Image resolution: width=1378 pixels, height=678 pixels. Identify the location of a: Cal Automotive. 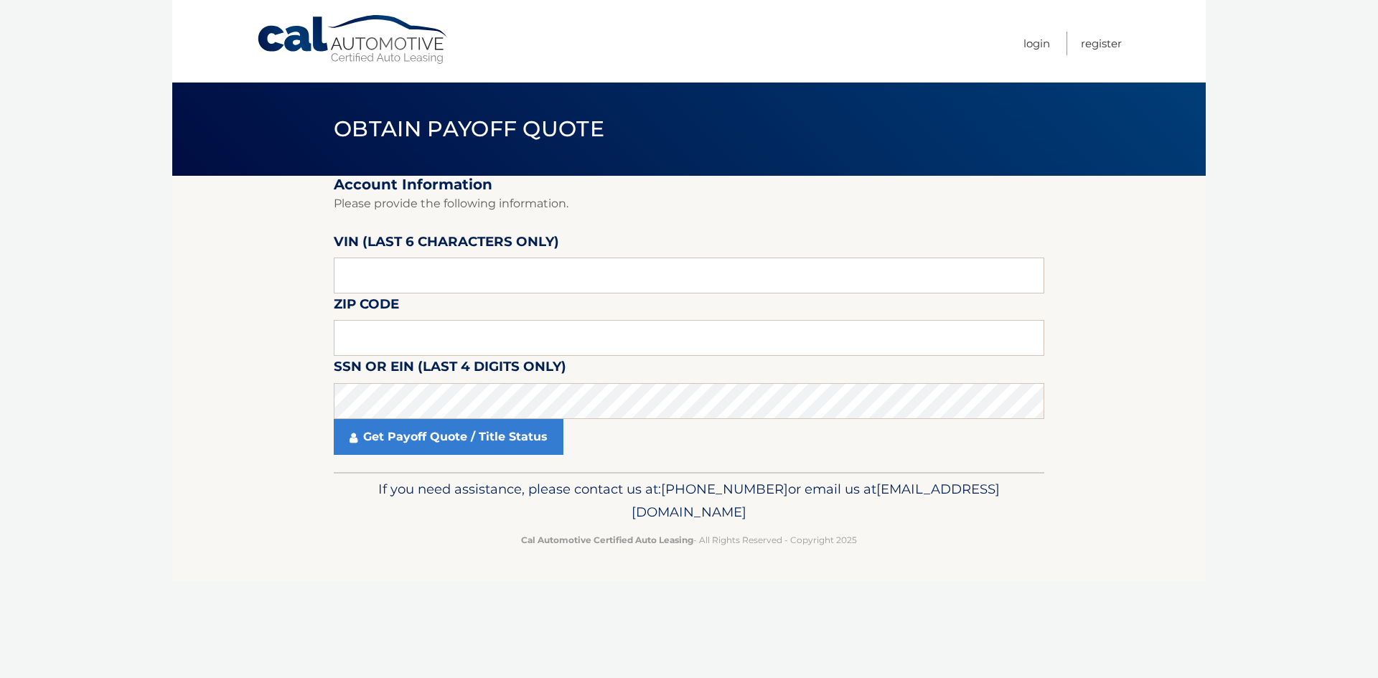
(353, 39).